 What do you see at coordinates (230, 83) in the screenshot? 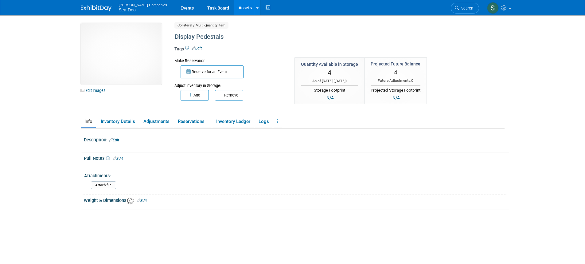
I see `div: Adjust Inventory in Storage:` at bounding box center [230, 83].